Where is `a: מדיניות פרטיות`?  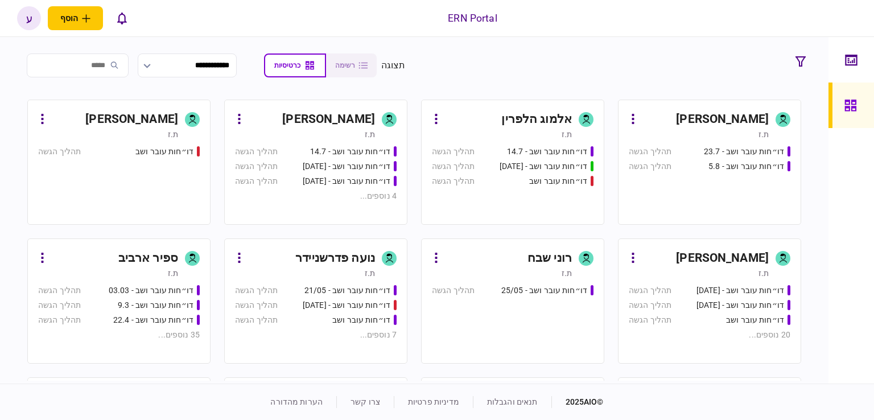
a: מדיניות פרטיות is located at coordinates (433, 402).